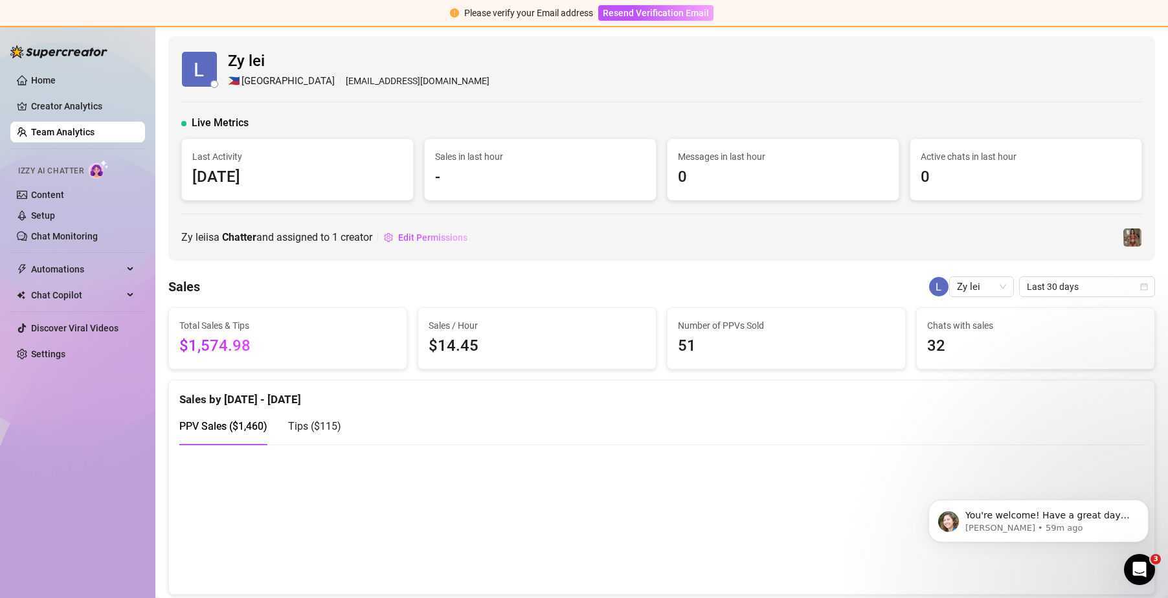 This screenshot has height=598, width=1168. Describe the element at coordinates (1025, 157) in the screenshot. I see `span: Active chats in last hour` at that location.